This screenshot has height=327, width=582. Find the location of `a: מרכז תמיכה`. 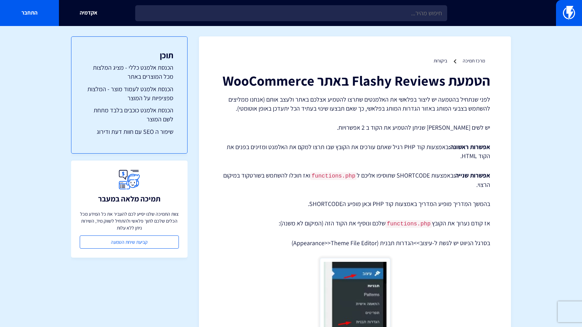

a: מרכז תמיכה is located at coordinates (474, 61).